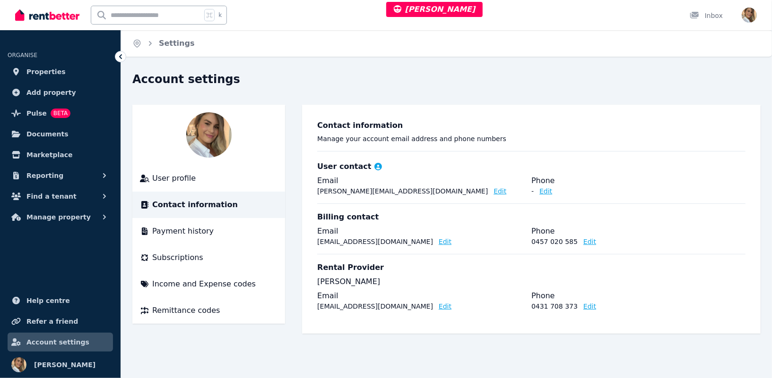 Image resolution: width=772 pixels, height=378 pixels. Describe the element at coordinates (344, 167) in the screenshot. I see `h3: User contact` at that location.